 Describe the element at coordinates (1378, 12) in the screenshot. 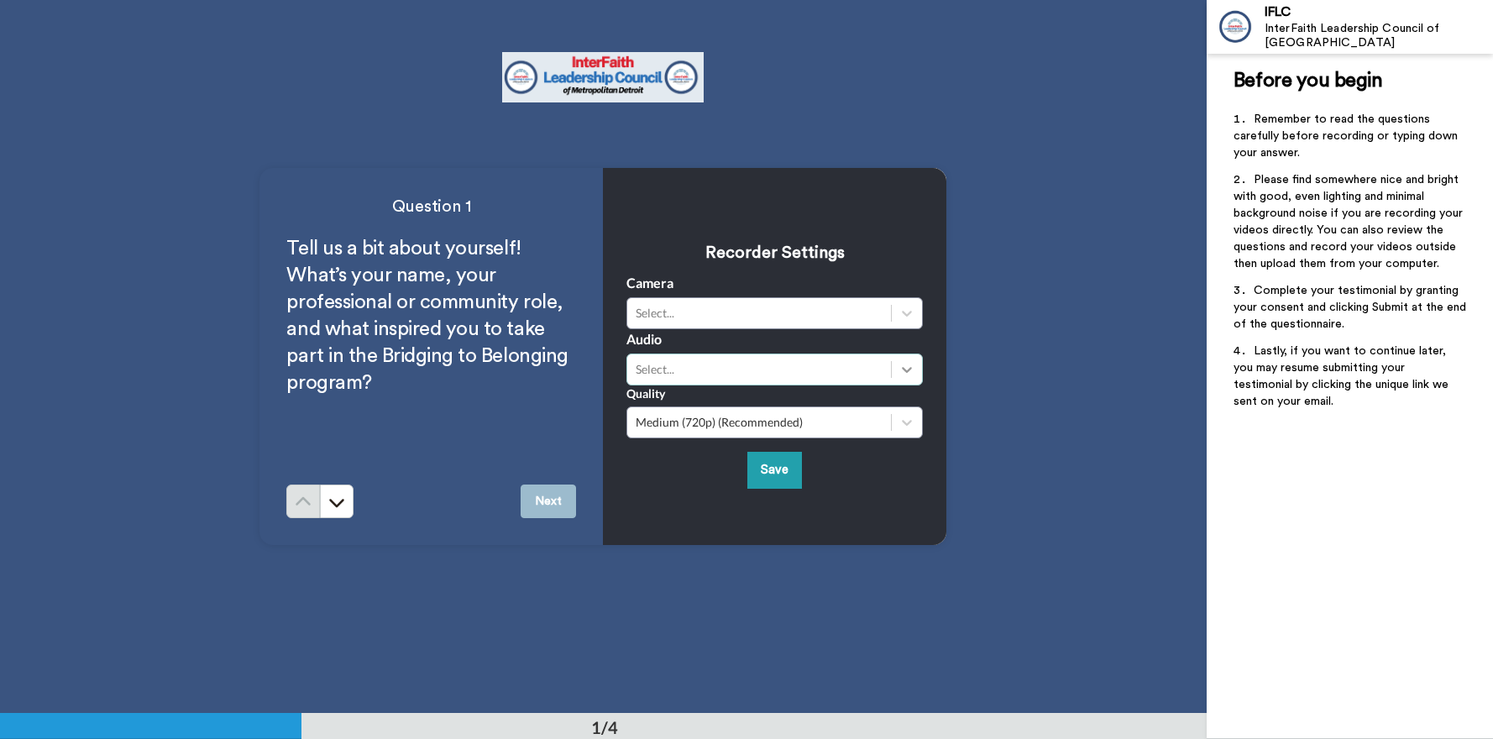

I see `div: IFLC` at that location.